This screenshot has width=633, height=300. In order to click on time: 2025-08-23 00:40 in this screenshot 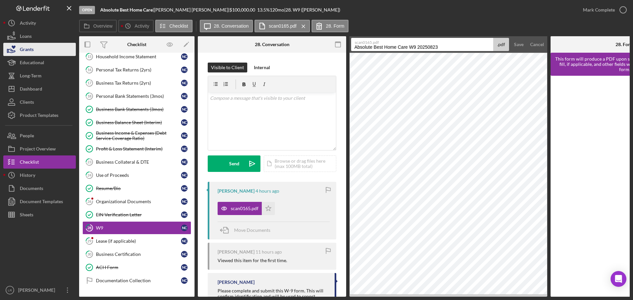, I will do `click(267, 191)`.